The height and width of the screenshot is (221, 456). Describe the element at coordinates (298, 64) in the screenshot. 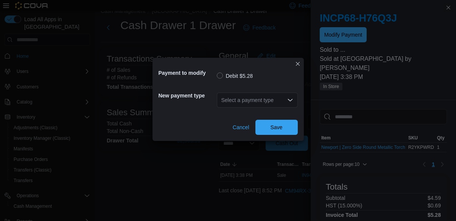

I see `button: Closes this modal window` at that location.